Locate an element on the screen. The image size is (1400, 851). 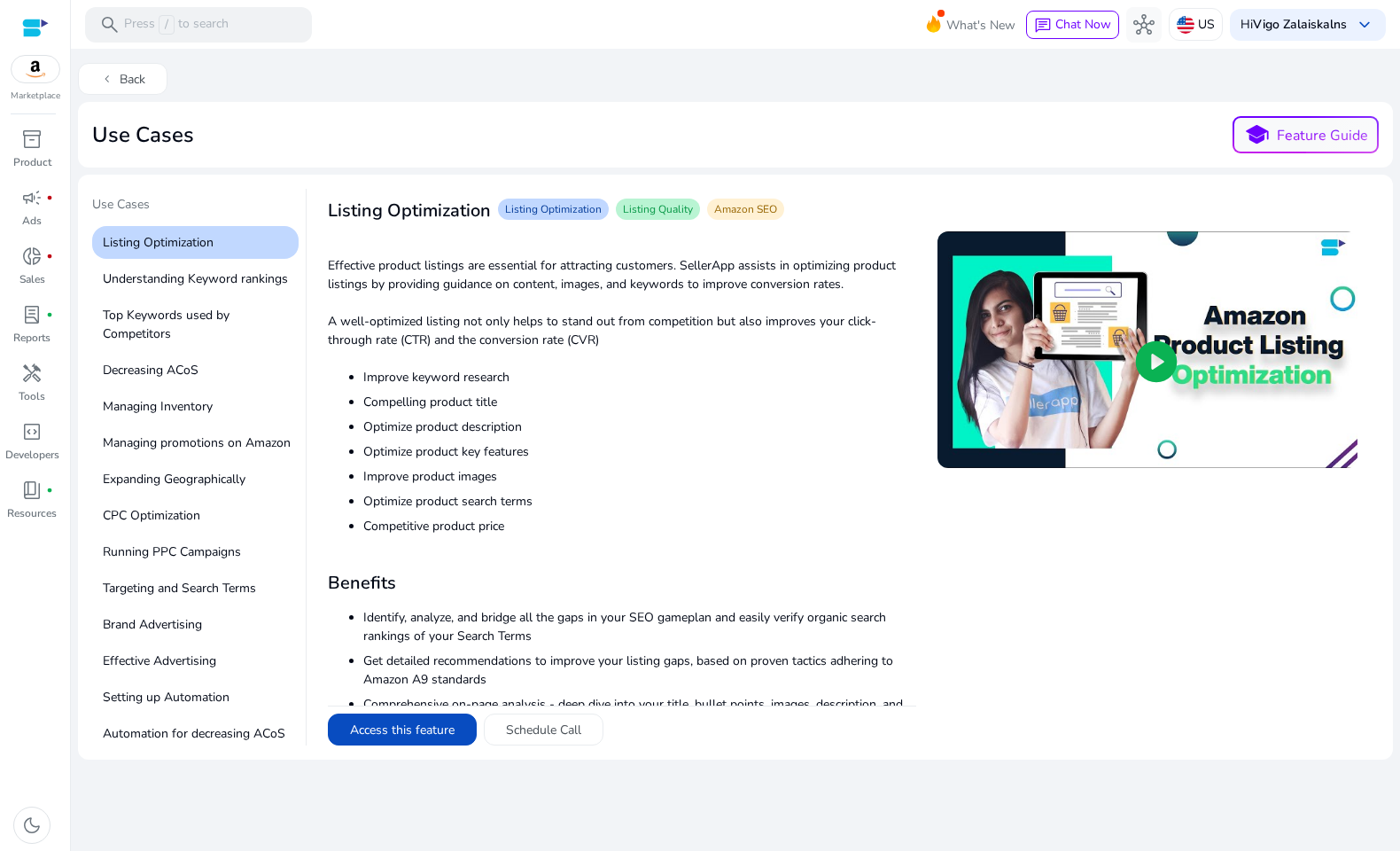
span: chat is located at coordinates (1042, 26).